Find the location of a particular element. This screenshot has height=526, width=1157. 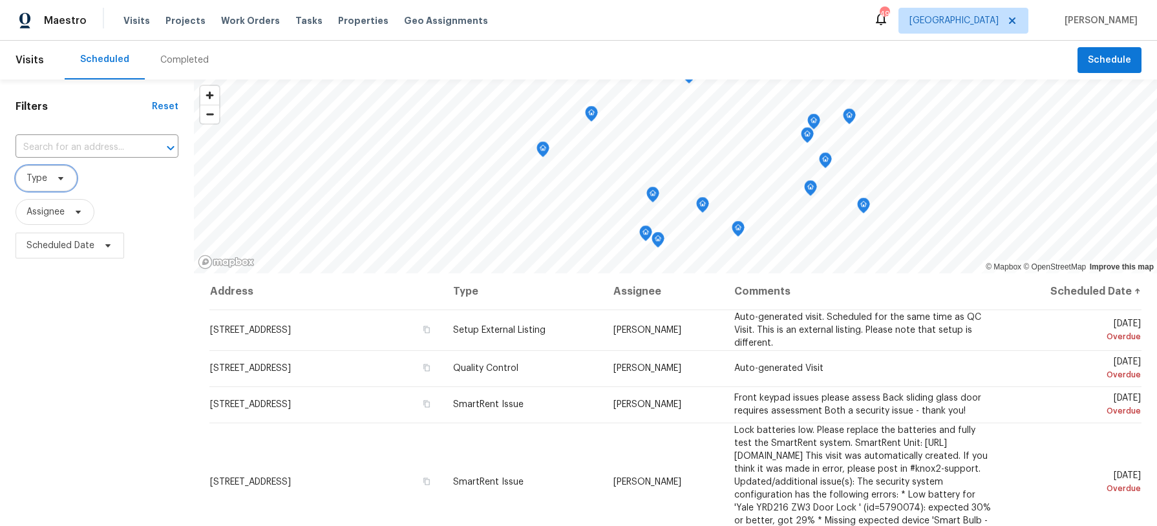

span: Type is located at coordinates (37, 178).